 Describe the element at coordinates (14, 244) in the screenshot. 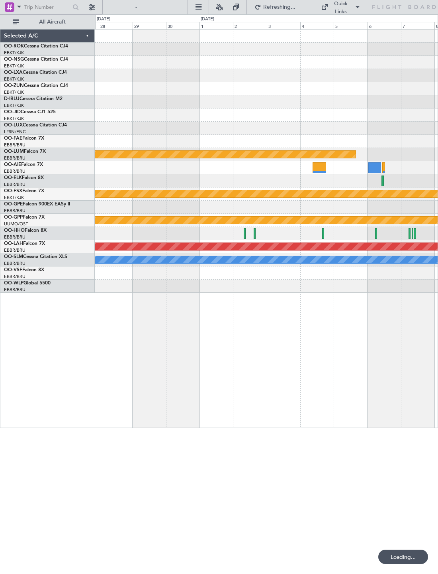

I see `span: OO-LAH` at that location.